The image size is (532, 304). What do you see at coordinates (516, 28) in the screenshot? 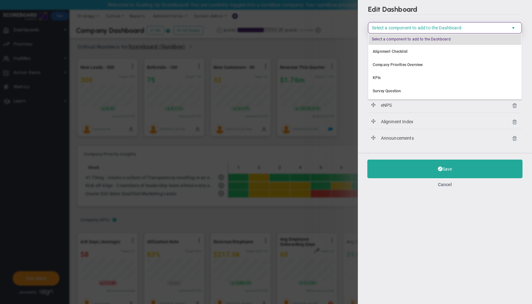
I see `span: select` at bounding box center [516, 28].